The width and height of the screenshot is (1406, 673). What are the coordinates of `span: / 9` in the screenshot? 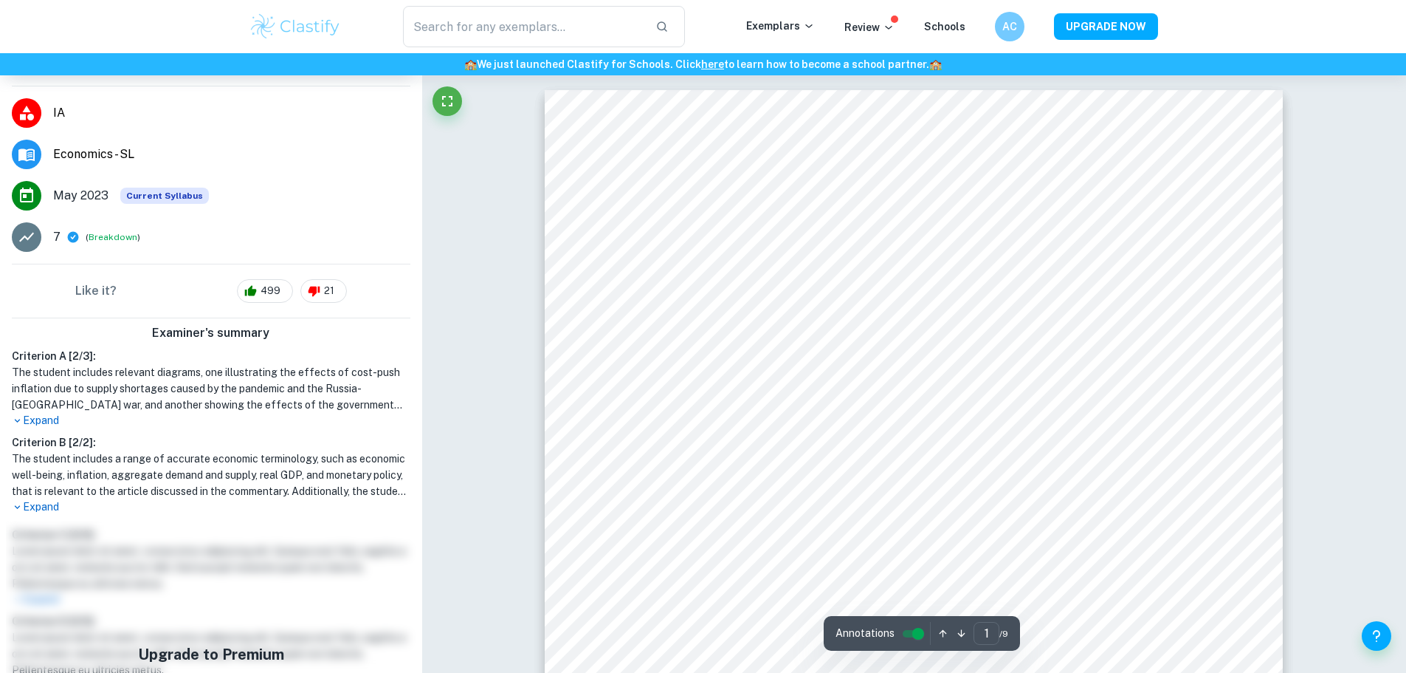 It's located at (1004, 633).